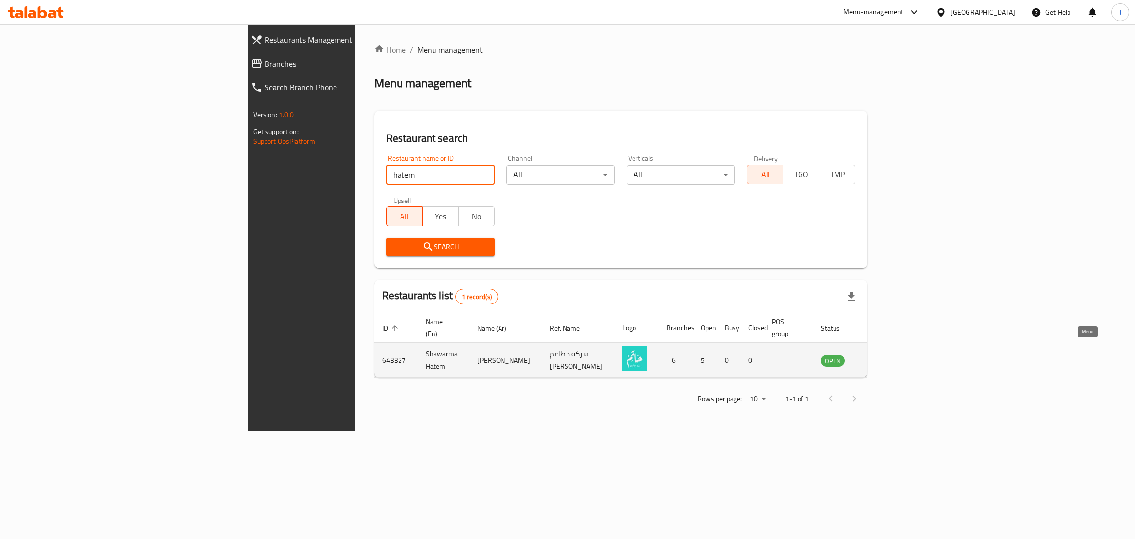 The image size is (1135, 539). What do you see at coordinates (441, 328) in the screenshot?
I see `span: Name (En)` at bounding box center [441, 328].